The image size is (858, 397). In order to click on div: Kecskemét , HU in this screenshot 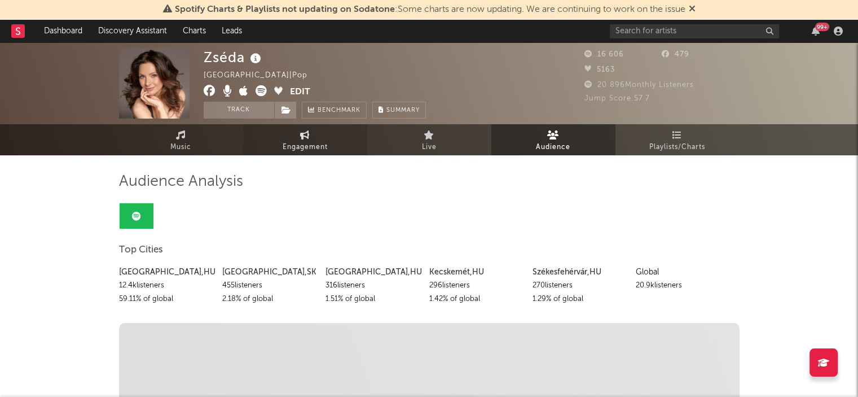, I will do `click(476, 272)`.